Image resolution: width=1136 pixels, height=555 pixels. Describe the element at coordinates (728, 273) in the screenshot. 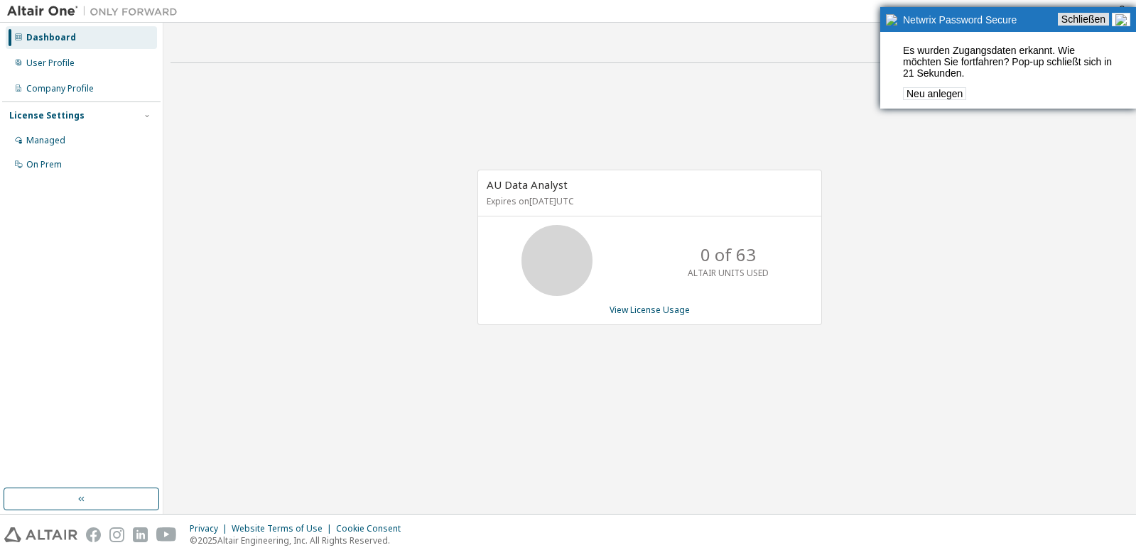

I see `p: ALTAIR UNITS USED` at that location.